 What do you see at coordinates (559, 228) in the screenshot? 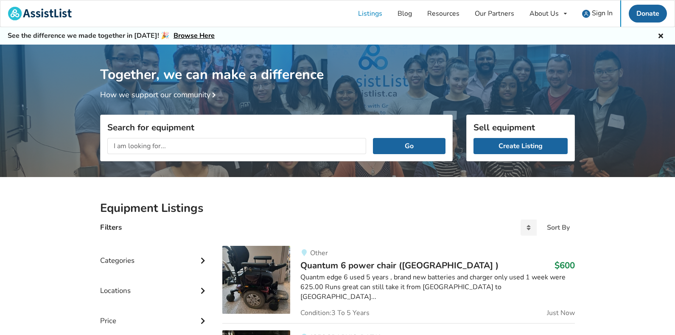
I see `div: Sort By` at bounding box center [559, 228].